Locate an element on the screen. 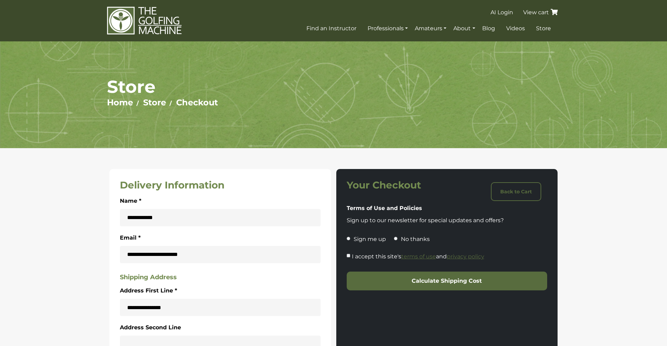 The image size is (667, 346). a: Videos is located at coordinates (516, 28).